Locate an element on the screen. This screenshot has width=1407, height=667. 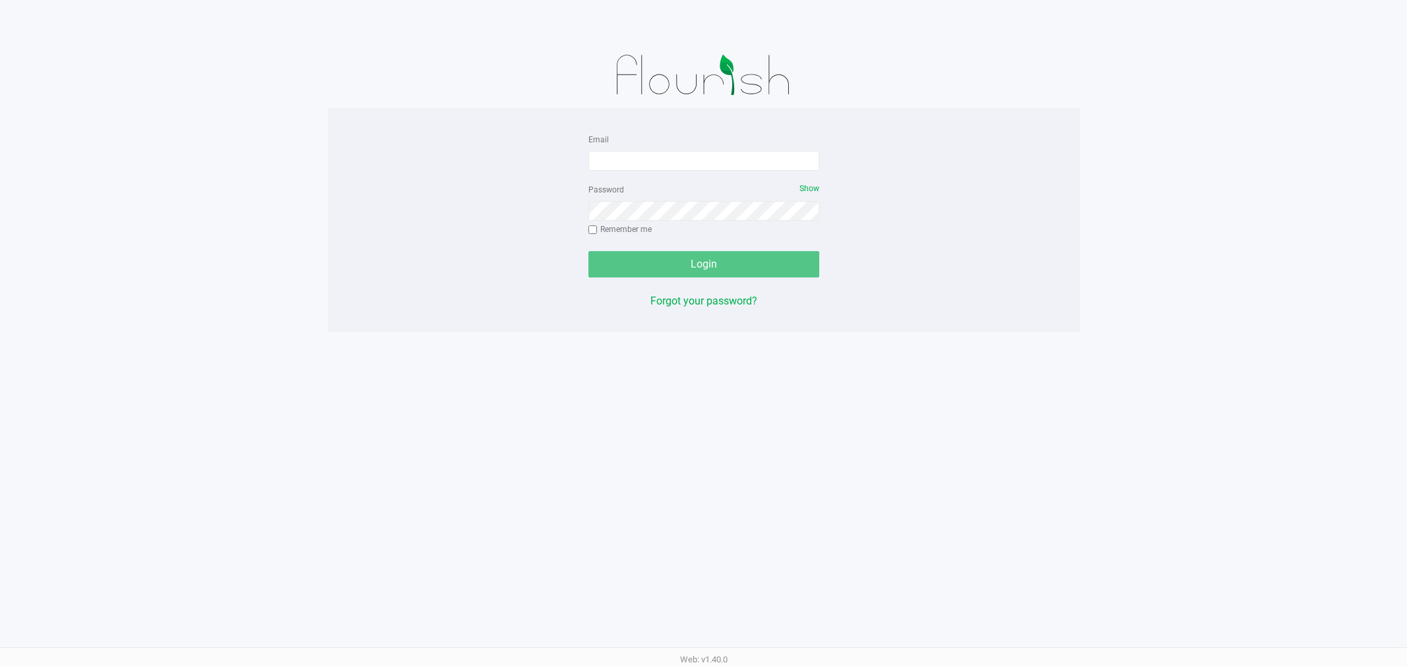
label: Password is located at coordinates (606, 190).